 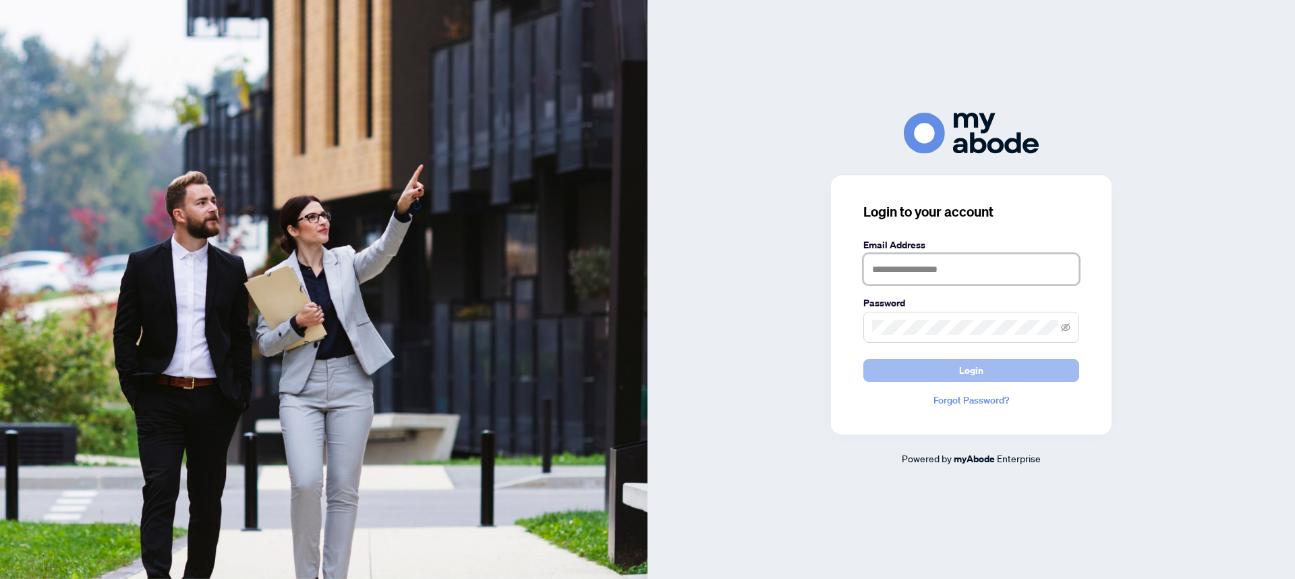 What do you see at coordinates (927, 458) in the screenshot?
I see `span: Powered by` at bounding box center [927, 458].